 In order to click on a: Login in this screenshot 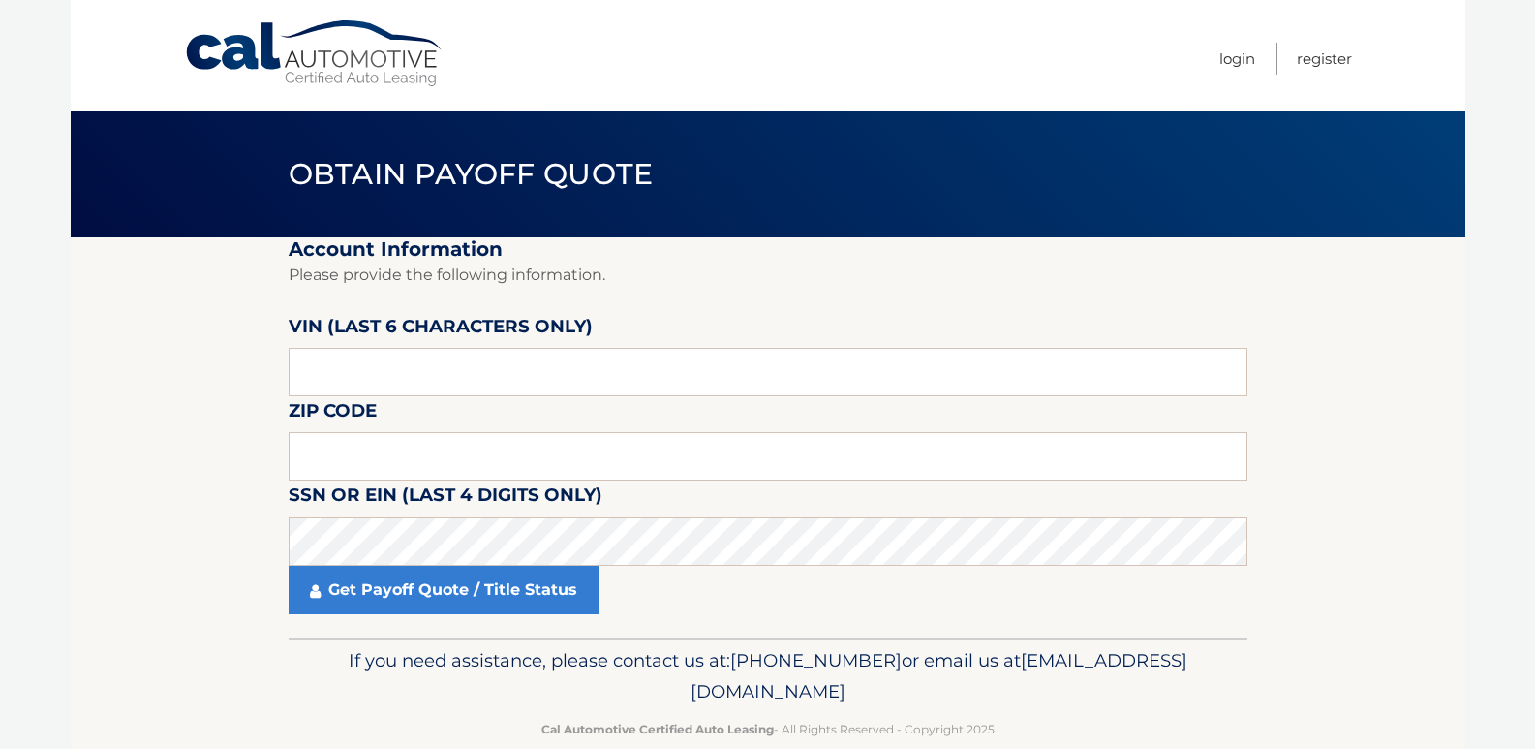, I will do `click(1237, 58)`.